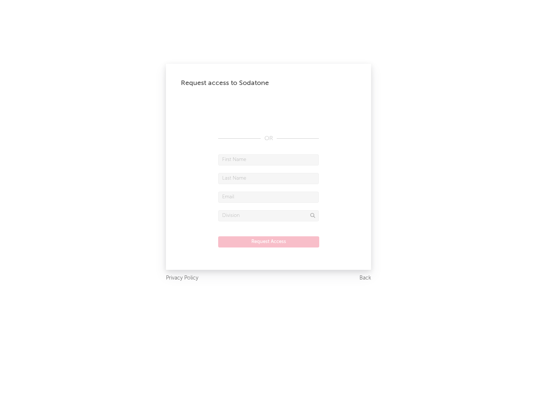 This screenshot has width=537, height=410. Describe the element at coordinates (268, 139) in the screenshot. I see `div: OR` at that location.